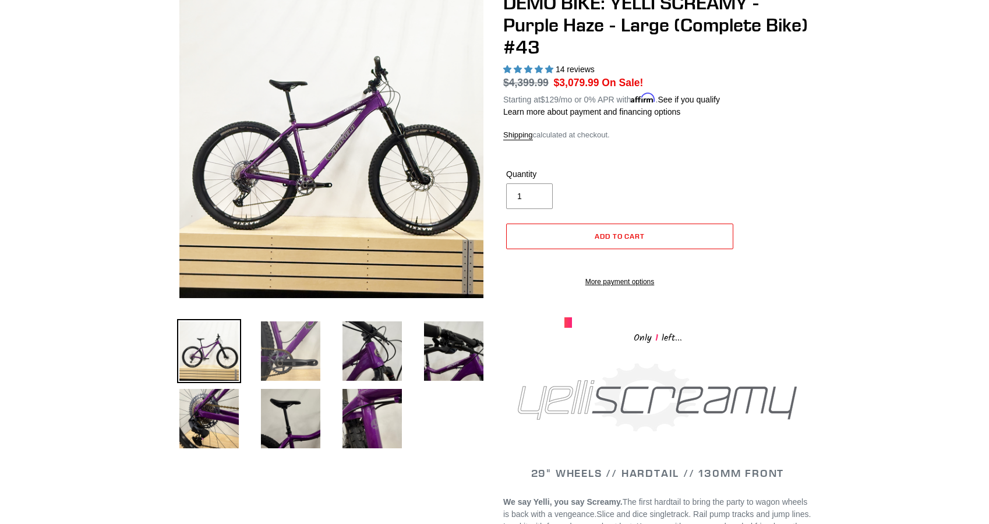 This screenshot has height=524, width=989. What do you see at coordinates (620, 237) in the screenshot?
I see `button: Add to cart` at bounding box center [620, 237].